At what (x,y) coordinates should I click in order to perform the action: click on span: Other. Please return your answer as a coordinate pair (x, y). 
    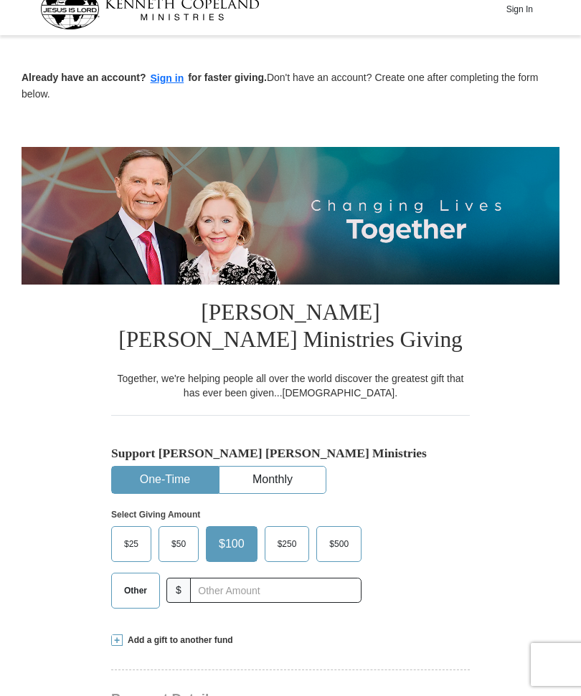
    Looking at the image, I should click on (135, 591).